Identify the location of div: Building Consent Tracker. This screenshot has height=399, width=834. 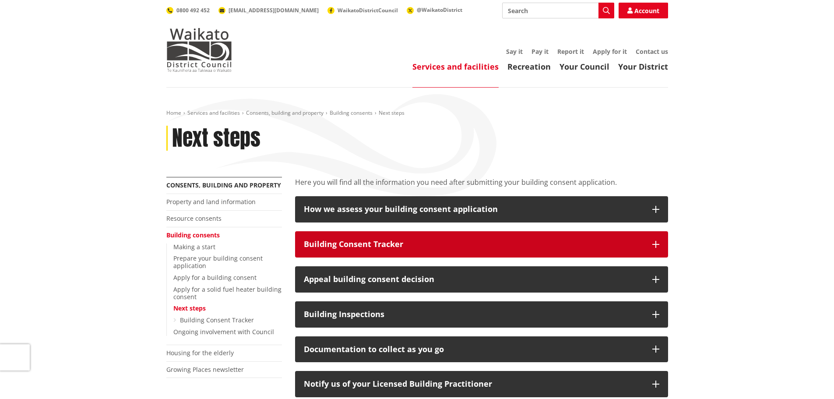
(473, 244).